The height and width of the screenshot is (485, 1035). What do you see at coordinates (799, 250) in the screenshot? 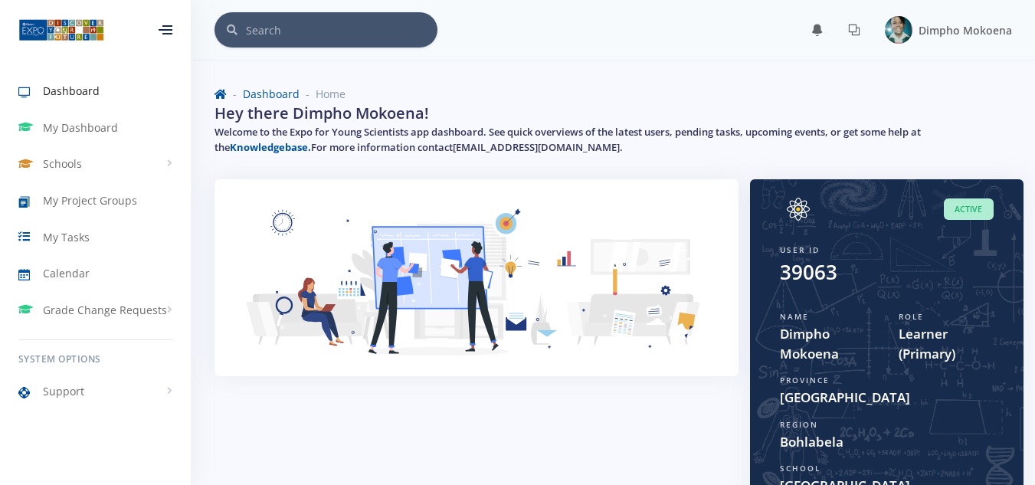
I see `span: User ID` at bounding box center [799, 250].